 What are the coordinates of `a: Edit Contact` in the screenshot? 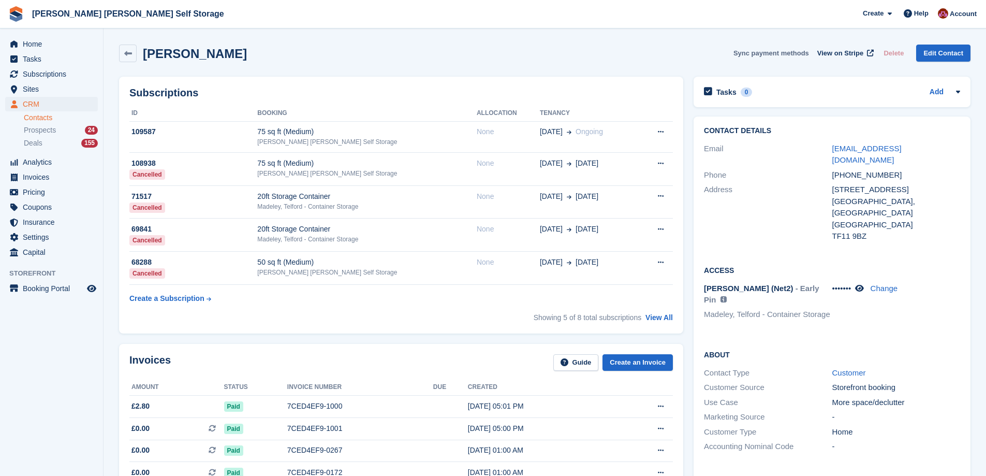 It's located at (943, 53).